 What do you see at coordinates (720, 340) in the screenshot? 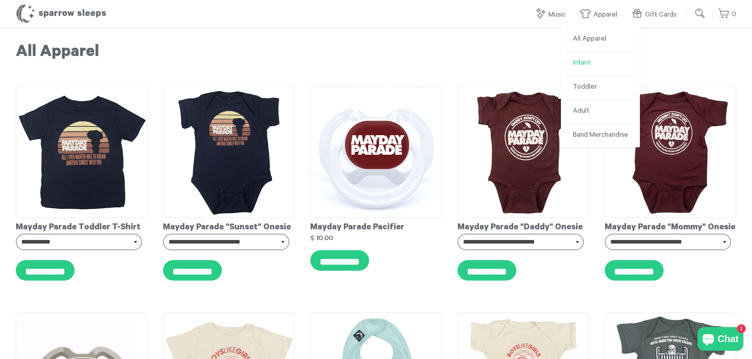
I see `inbox-online-store-chat: Shopify online store chat` at bounding box center [720, 340].